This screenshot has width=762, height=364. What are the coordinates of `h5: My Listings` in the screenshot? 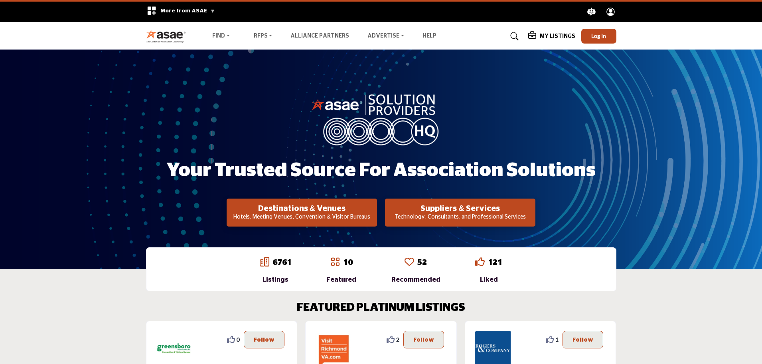 It's located at (558, 36).